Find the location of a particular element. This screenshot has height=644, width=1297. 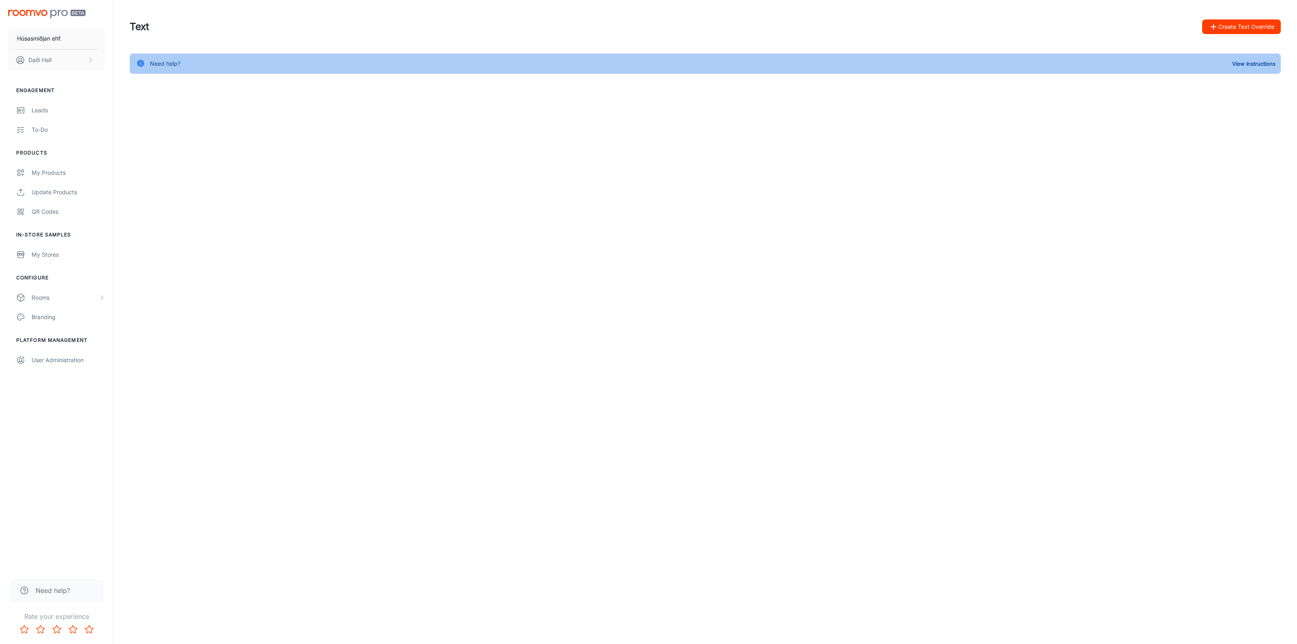

h1: Text is located at coordinates (139, 27).